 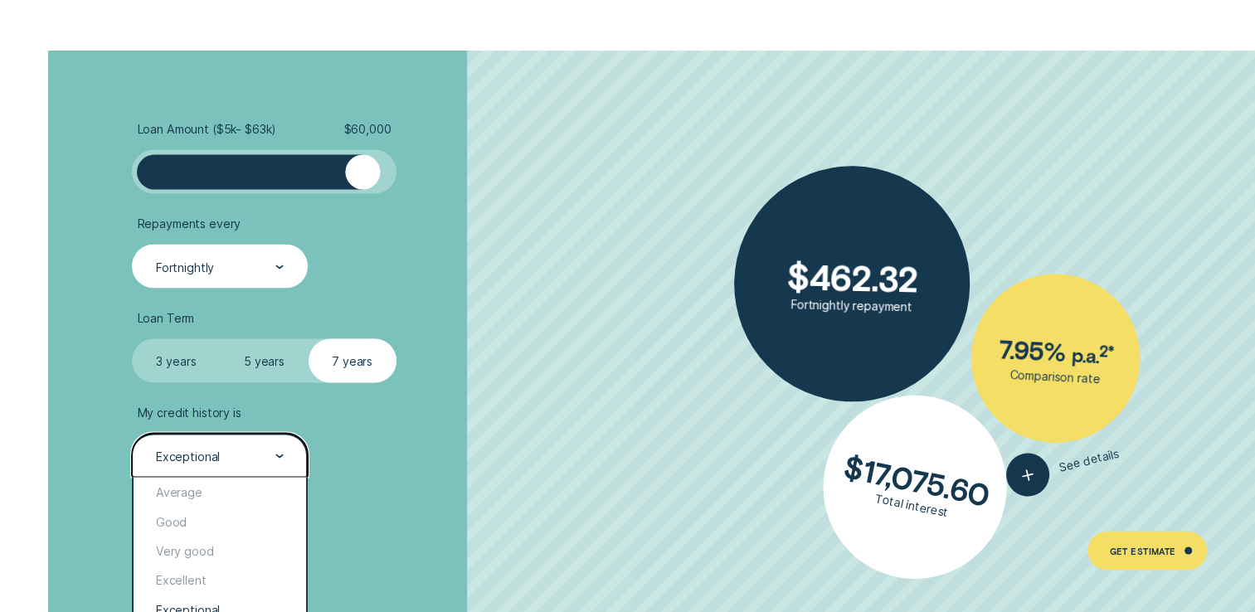 What do you see at coordinates (187, 456) in the screenshot?
I see `div: Exceptional` at bounding box center [187, 456].